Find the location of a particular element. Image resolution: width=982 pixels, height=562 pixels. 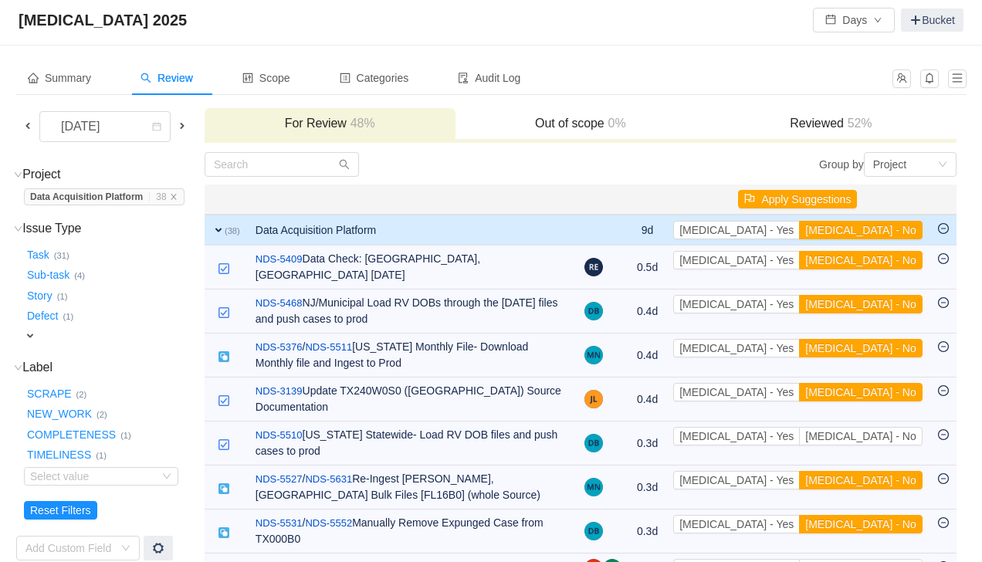

a: NDS-5510 is located at coordinates (279, 435).